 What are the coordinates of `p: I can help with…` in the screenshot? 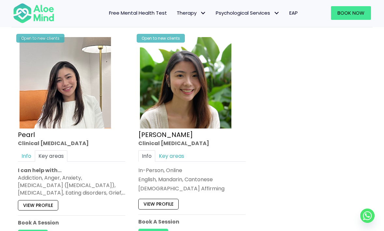 It's located at (72, 170).